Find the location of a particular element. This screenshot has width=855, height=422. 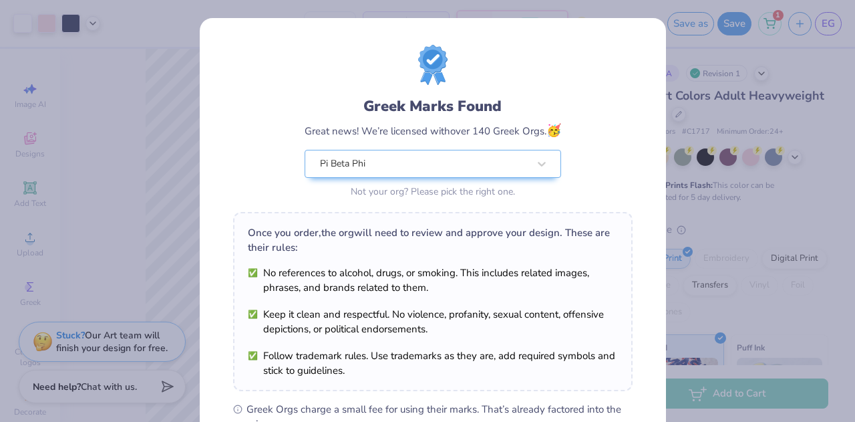

li: Keep it clean and respectful. No violence, profanity, sexual content, offensive depictions, or po... is located at coordinates (433, 321).